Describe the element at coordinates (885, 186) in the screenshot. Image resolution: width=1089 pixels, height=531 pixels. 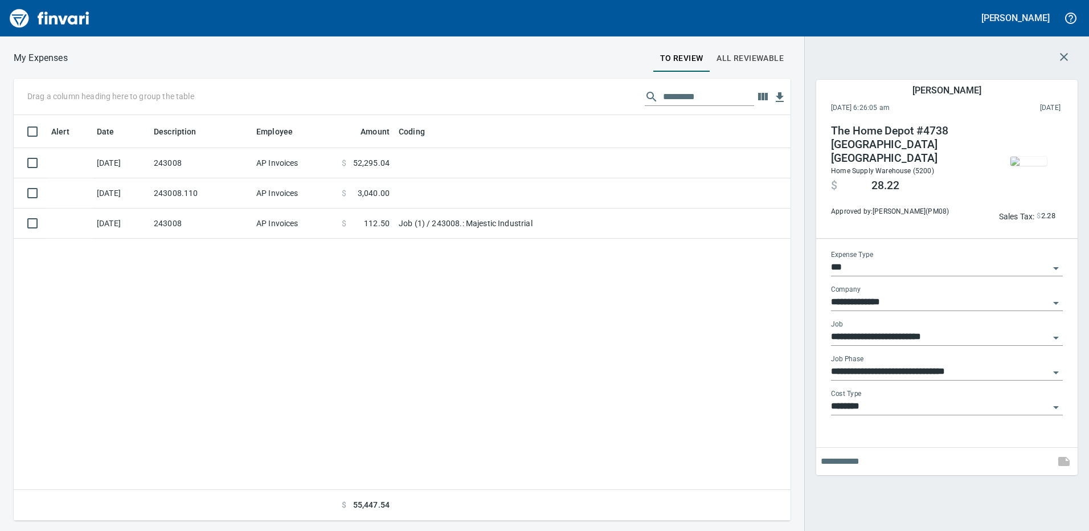
I see `span: 28.22` at that location.